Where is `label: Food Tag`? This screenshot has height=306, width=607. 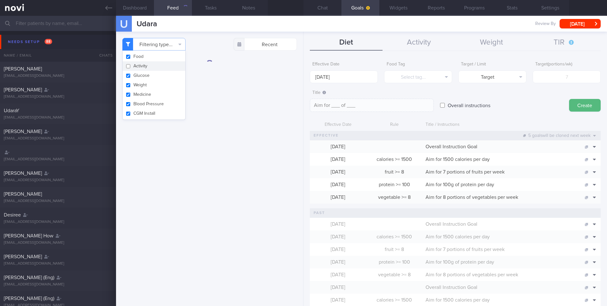 label: Food Tag is located at coordinates (418, 65).